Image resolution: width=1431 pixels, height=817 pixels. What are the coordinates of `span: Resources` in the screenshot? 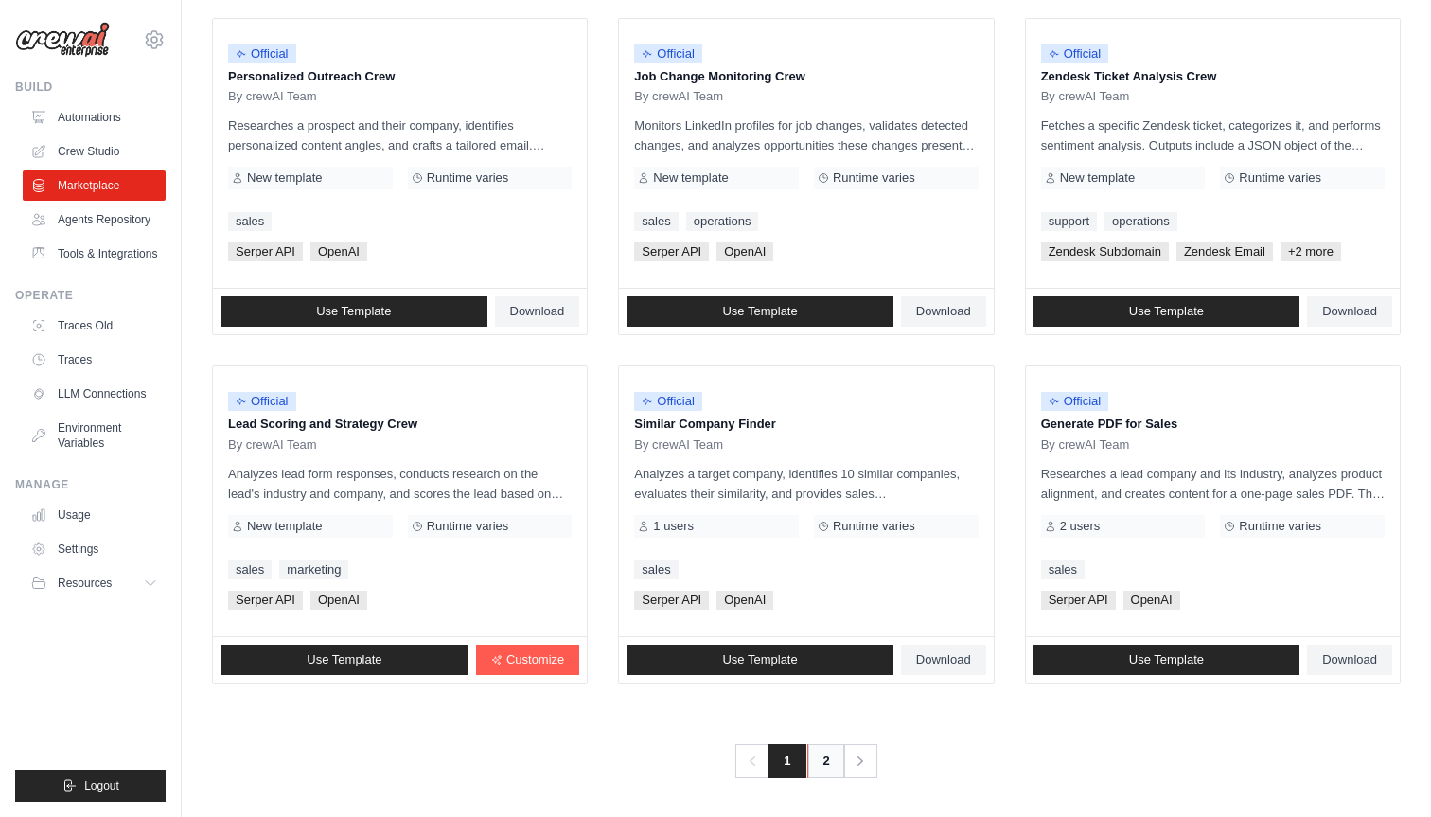 It's located at (84, 583).